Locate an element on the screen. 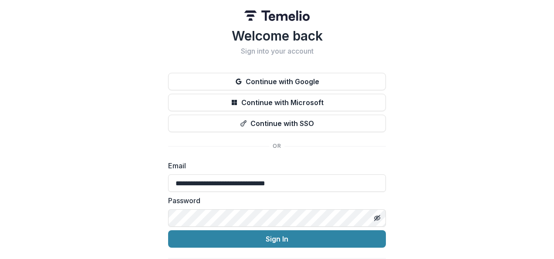 This screenshot has height=259, width=554. label: Password is located at coordinates (274, 200).